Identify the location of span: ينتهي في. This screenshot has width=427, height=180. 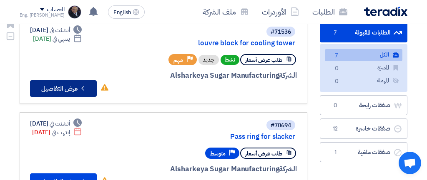
(61, 39).